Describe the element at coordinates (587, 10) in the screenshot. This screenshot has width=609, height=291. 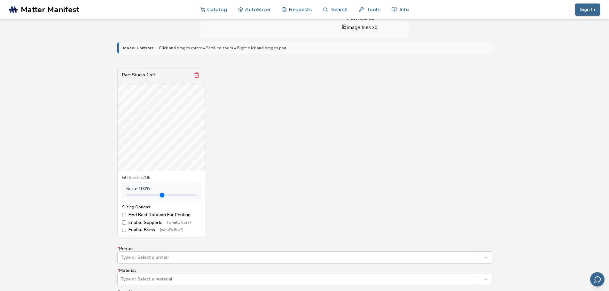
I see `button: Sign In` at that location.